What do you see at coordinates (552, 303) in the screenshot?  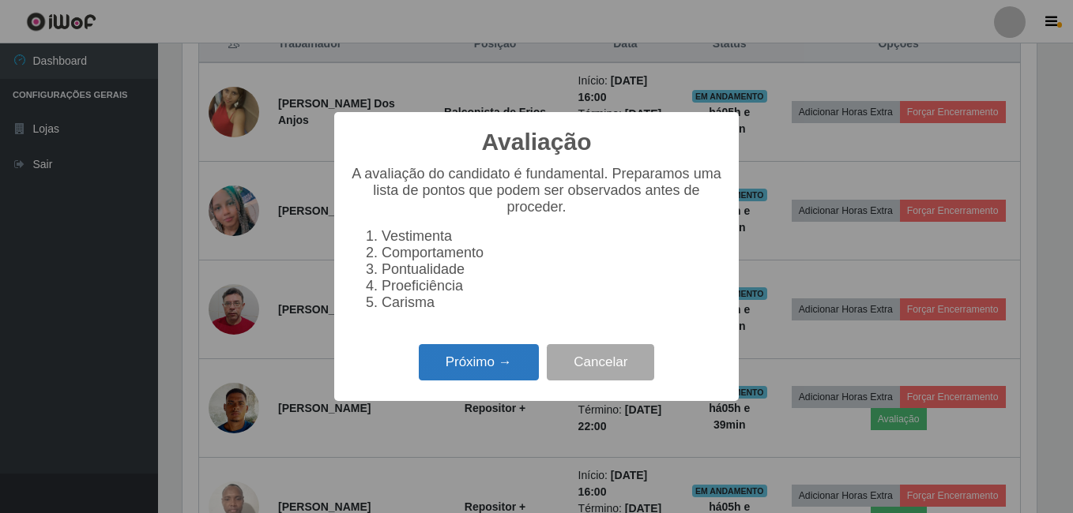 I see `li: Carisma` at bounding box center [552, 303].